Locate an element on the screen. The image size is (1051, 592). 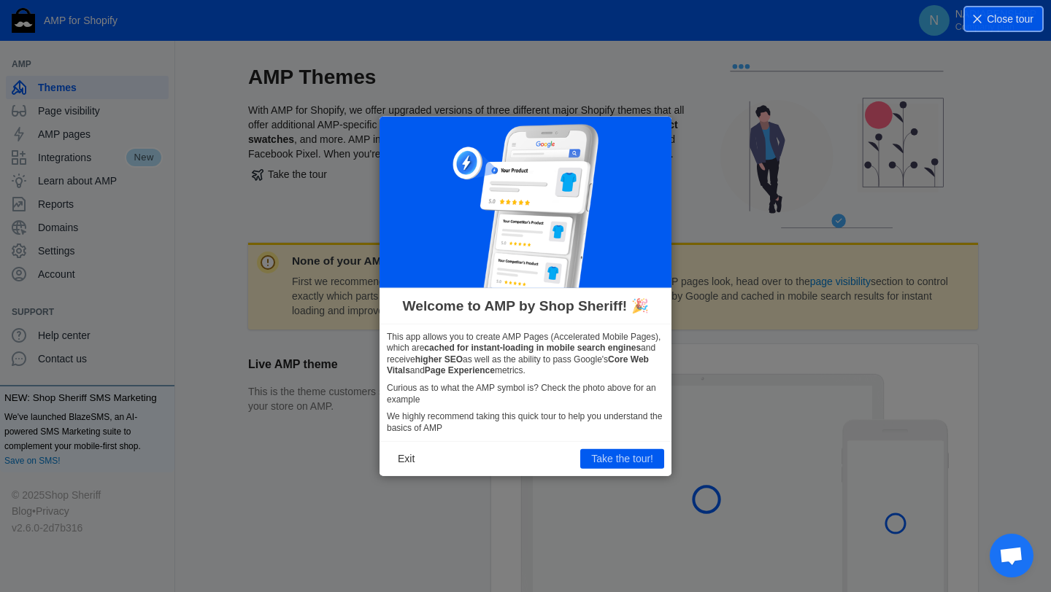
span: Welcome to AMP by Shop Sheriff! 🎉 is located at coordinates (525, 306).